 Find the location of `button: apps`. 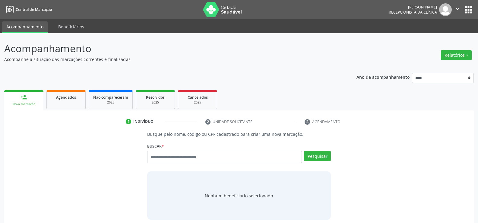

button: apps is located at coordinates (468, 10).